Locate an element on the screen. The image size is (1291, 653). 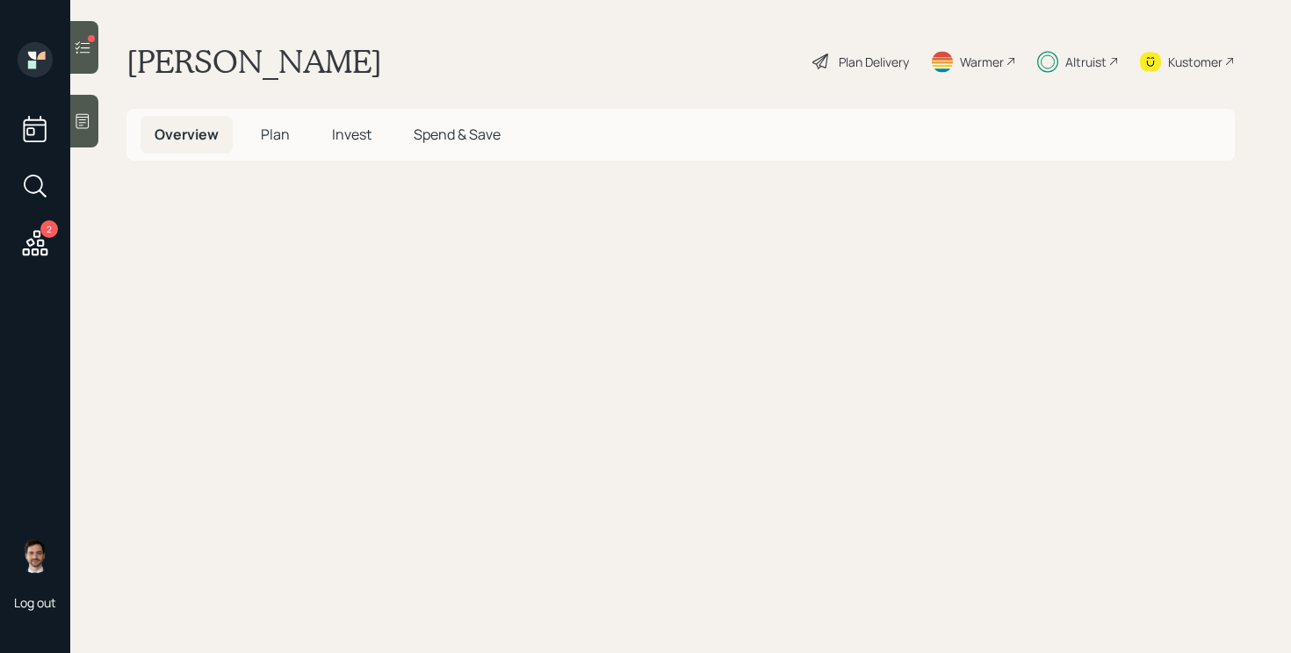
span: Invest is located at coordinates (351, 134).